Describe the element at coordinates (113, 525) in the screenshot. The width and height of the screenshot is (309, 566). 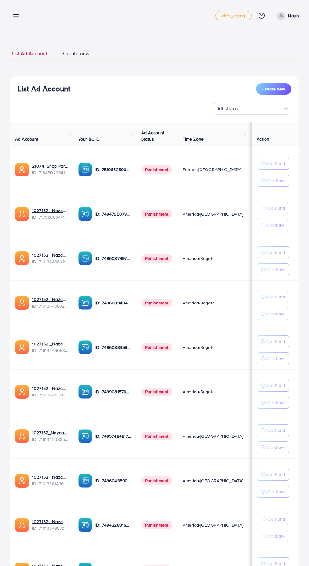
I see `p: ID: 7494228316518858759` at that location.